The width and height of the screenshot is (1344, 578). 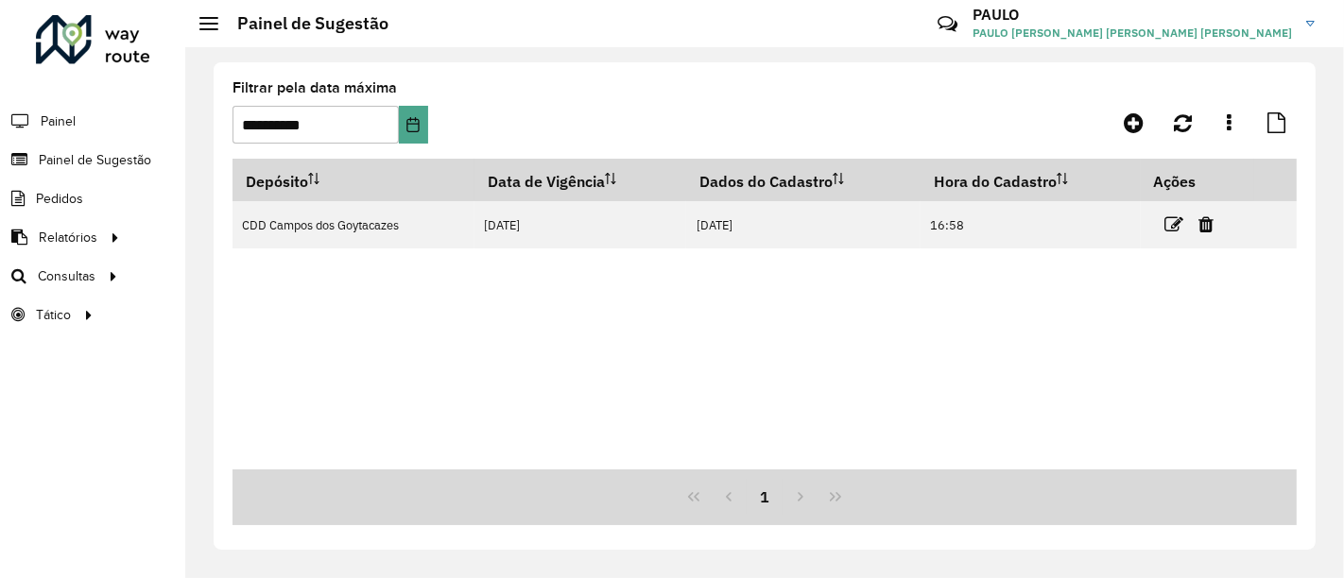 I want to click on font: Tático, so click(x=53, y=315).